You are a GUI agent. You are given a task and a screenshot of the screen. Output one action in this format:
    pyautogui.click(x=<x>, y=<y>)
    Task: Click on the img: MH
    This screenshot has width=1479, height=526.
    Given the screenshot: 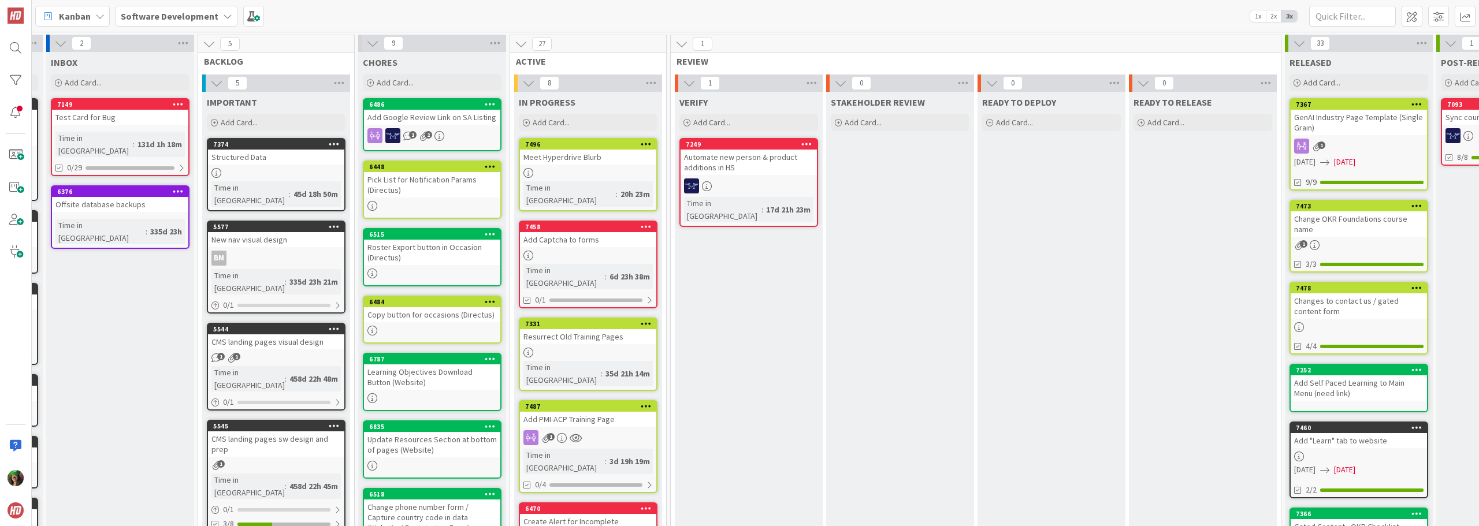 What is the action you would take?
    pyautogui.click(x=393, y=136)
    